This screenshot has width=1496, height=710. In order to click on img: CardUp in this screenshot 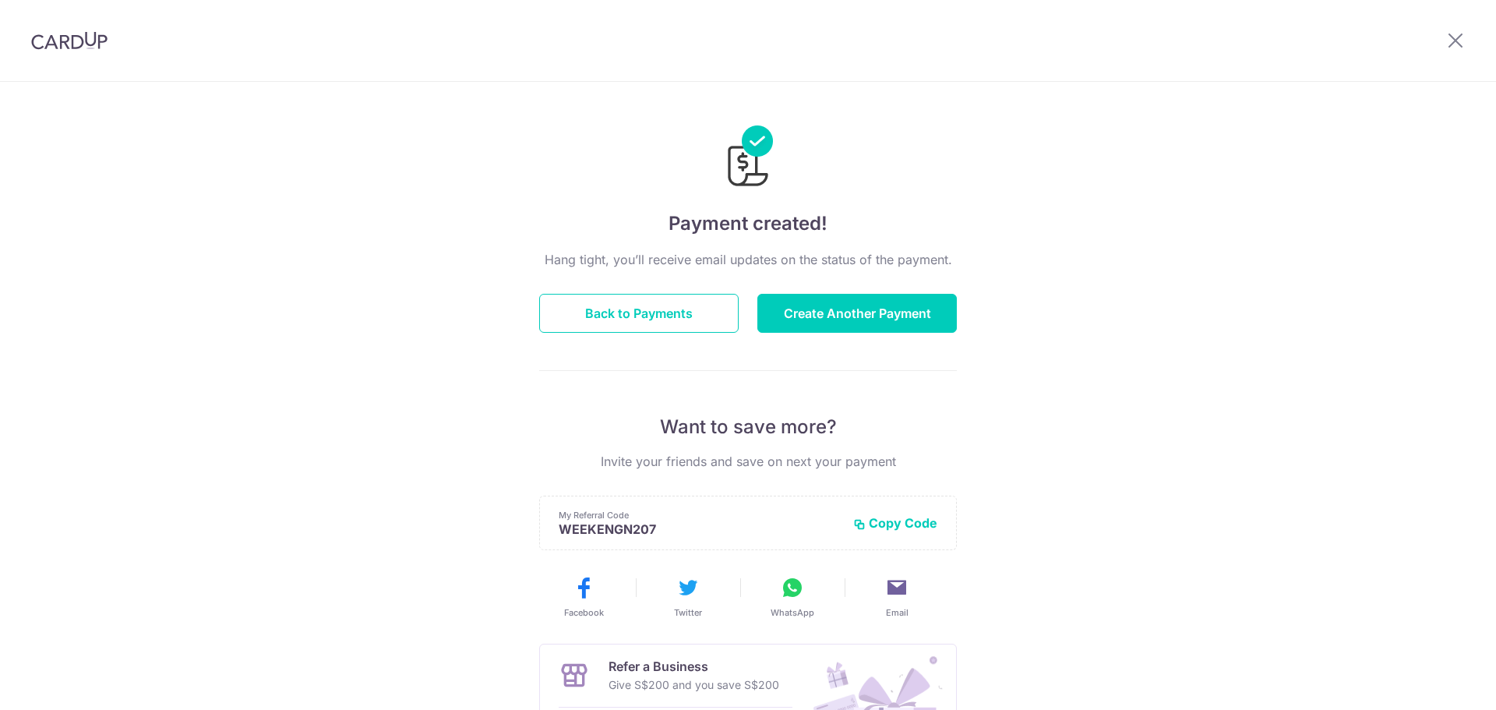, I will do `click(69, 41)`.